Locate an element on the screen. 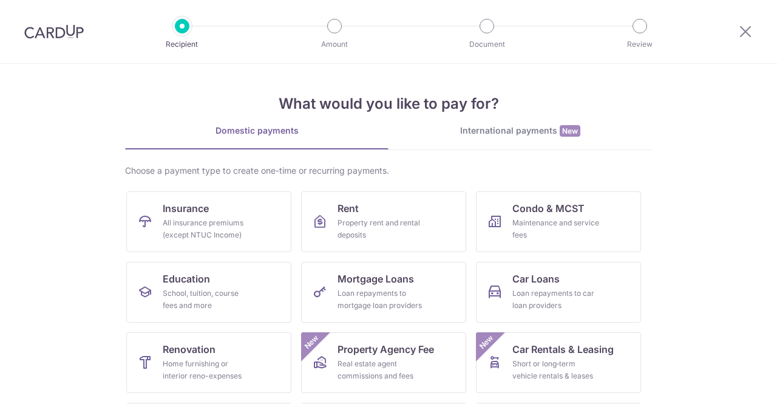  span: Education is located at coordinates (186, 279).